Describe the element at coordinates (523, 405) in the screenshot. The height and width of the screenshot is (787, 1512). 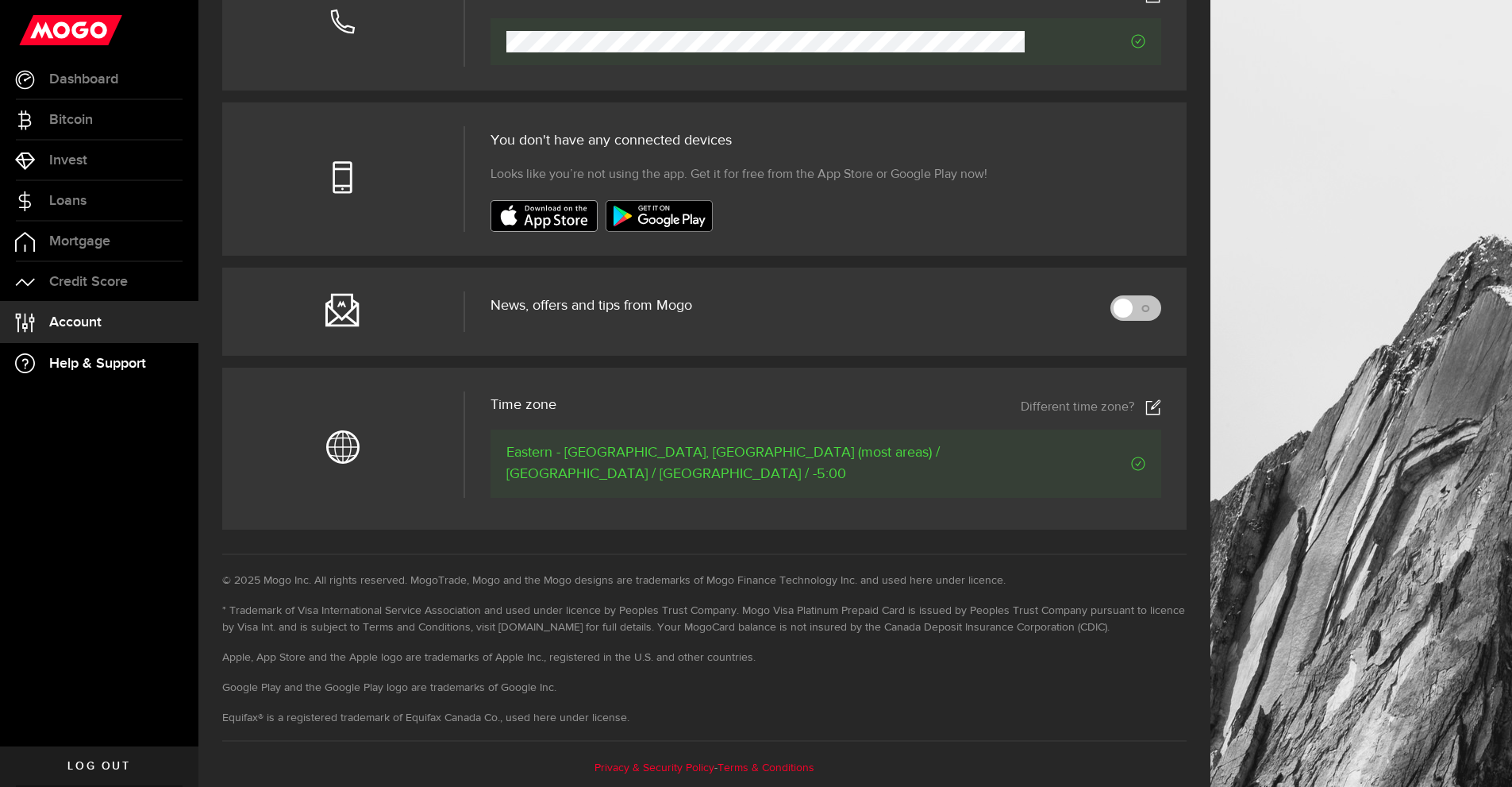
I see `span: Time zone` at that location.